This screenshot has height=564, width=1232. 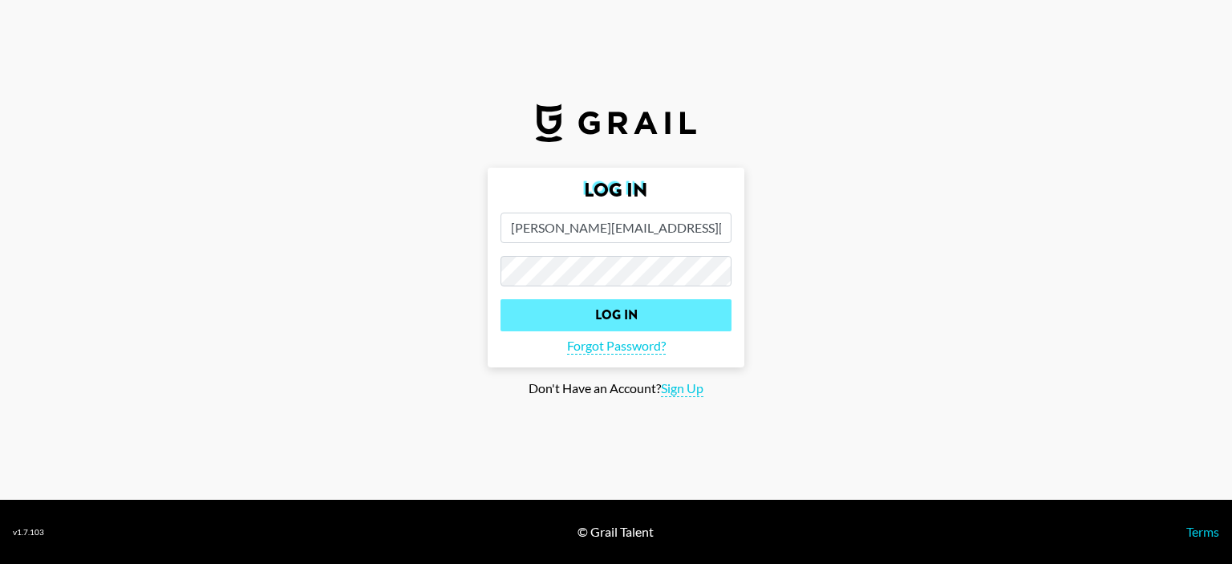 I want to click on h2: Log In, so click(x=616, y=190).